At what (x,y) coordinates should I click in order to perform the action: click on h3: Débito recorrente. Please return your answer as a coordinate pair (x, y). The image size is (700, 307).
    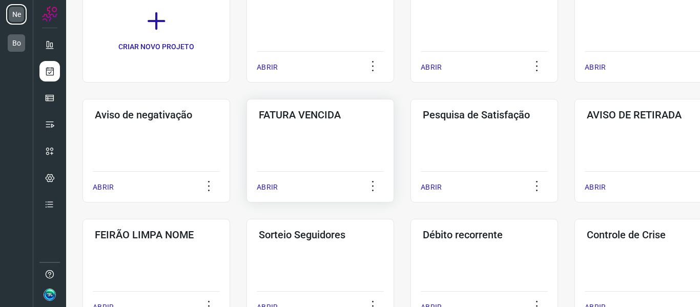
    Looking at the image, I should click on (484, 235).